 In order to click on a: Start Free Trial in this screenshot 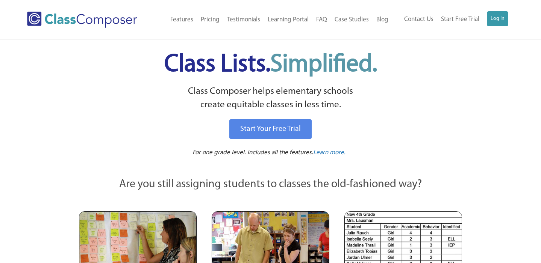, I will do `click(460, 20)`.